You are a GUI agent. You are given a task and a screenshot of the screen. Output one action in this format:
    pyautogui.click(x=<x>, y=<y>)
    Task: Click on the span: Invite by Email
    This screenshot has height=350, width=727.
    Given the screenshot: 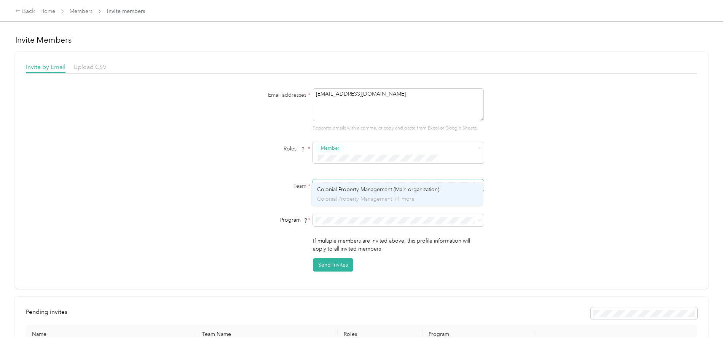 What is the action you would take?
    pyautogui.click(x=46, y=67)
    